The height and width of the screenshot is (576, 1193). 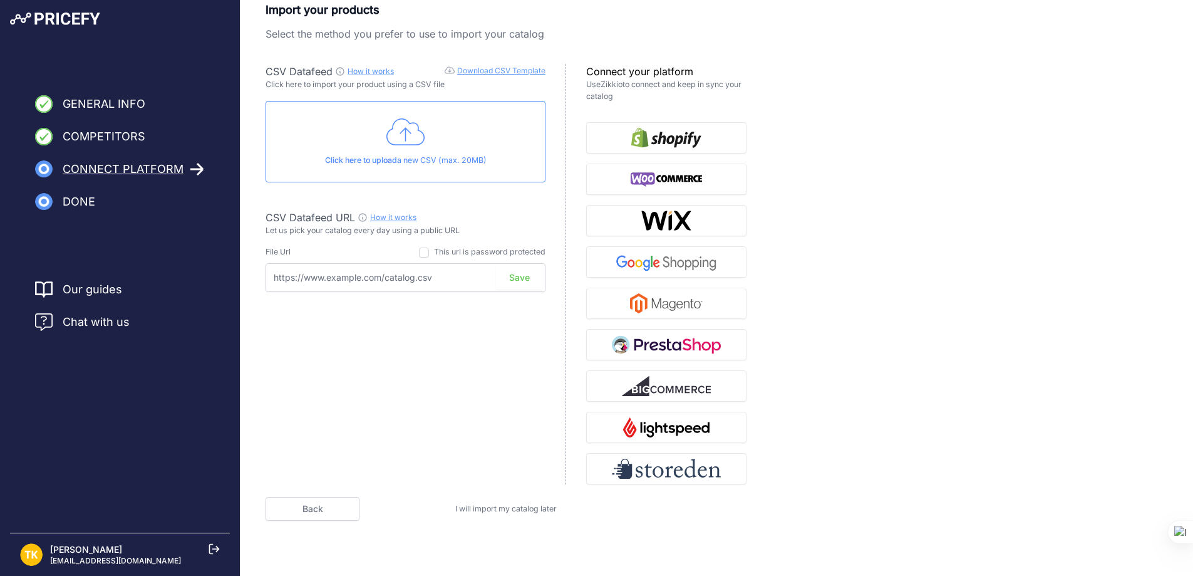 What do you see at coordinates (666, 71) in the screenshot?
I see `p: Connect your platform` at bounding box center [666, 71].